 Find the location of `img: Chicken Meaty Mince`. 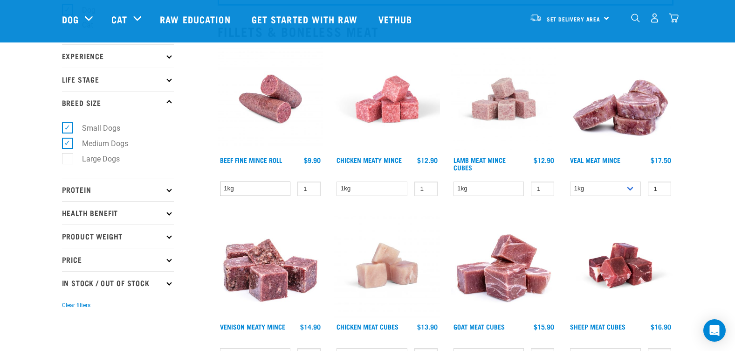

img: Chicken Meaty Mince is located at coordinates (387, 99).